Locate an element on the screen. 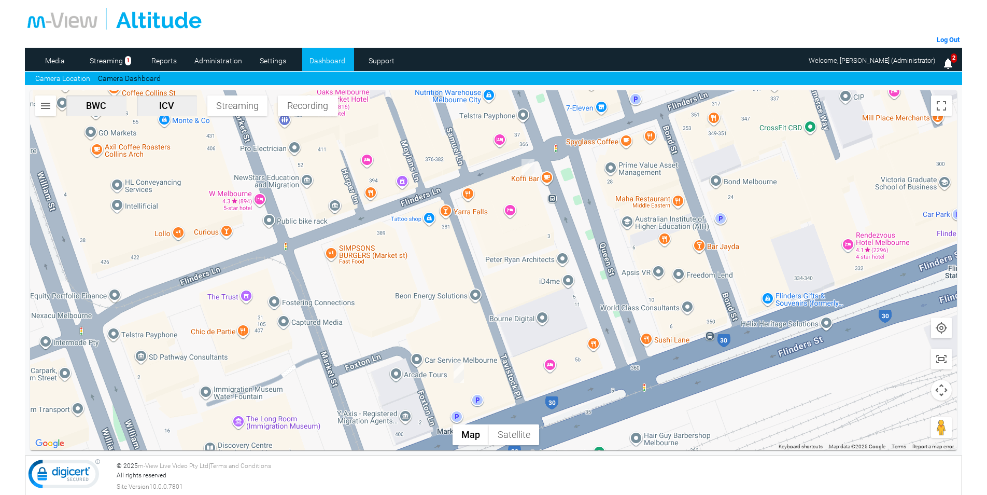 This screenshot has width=987, height=495. button: Show all cameras is located at coordinates (942, 359).